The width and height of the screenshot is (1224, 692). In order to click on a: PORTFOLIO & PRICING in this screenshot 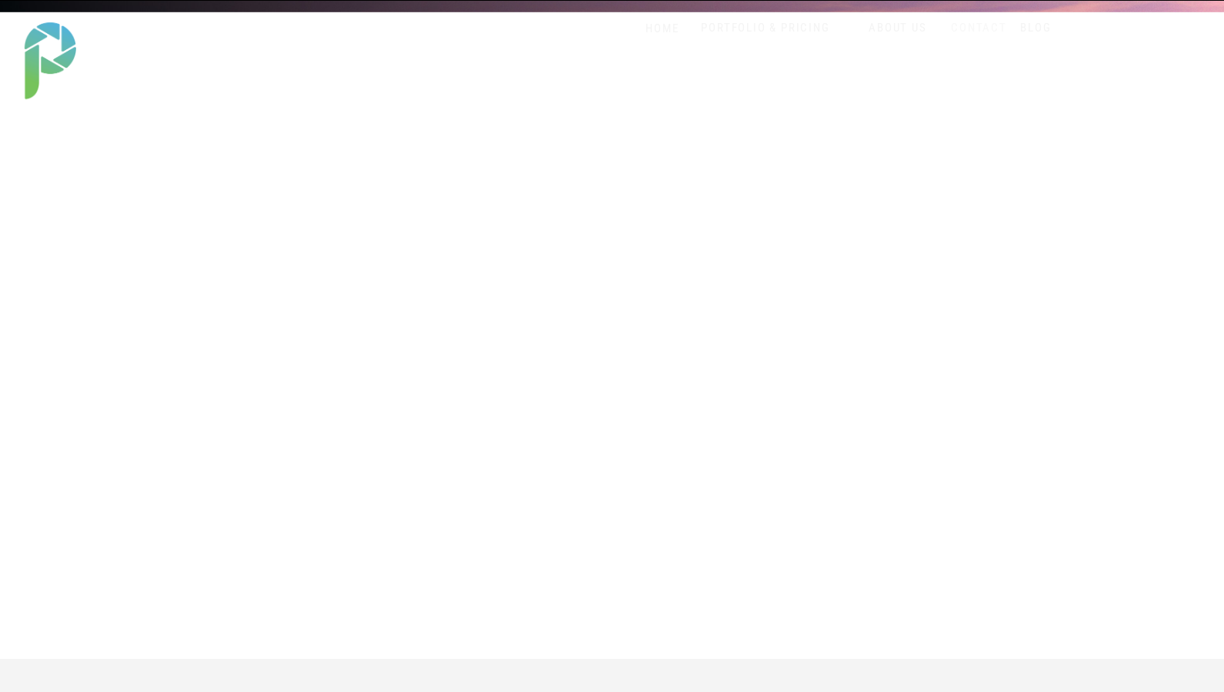, I will do `click(765, 28)`.